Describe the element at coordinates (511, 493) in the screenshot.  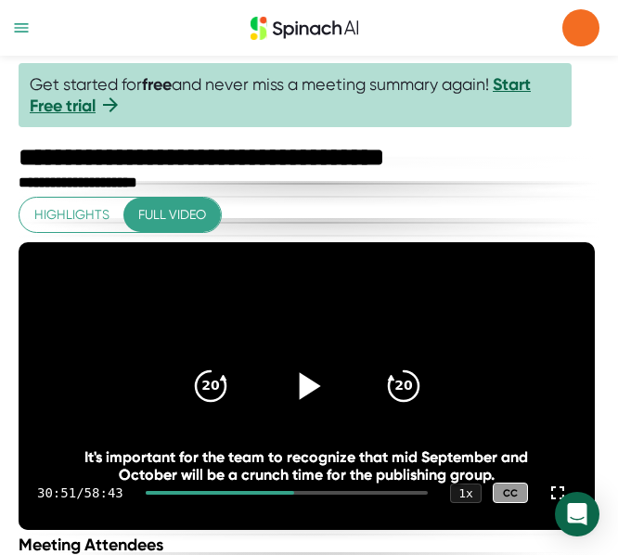
I see `div: CC` at that location.